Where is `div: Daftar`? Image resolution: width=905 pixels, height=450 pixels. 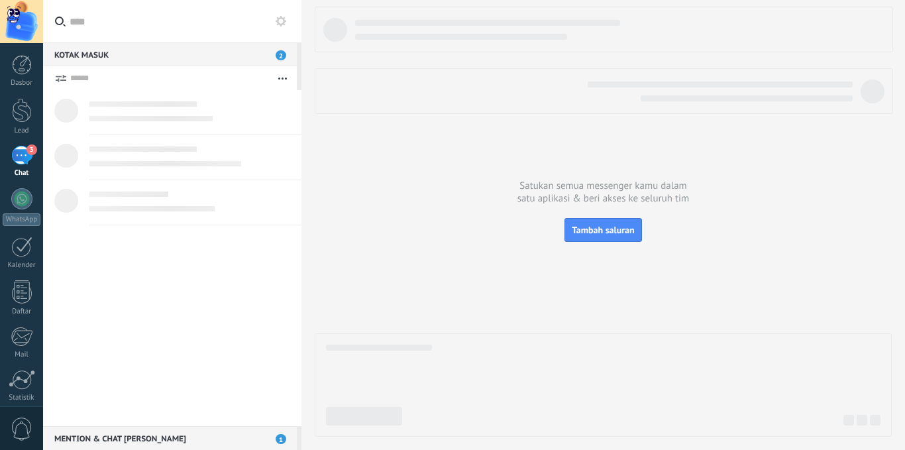
div: Daftar is located at coordinates (22, 311).